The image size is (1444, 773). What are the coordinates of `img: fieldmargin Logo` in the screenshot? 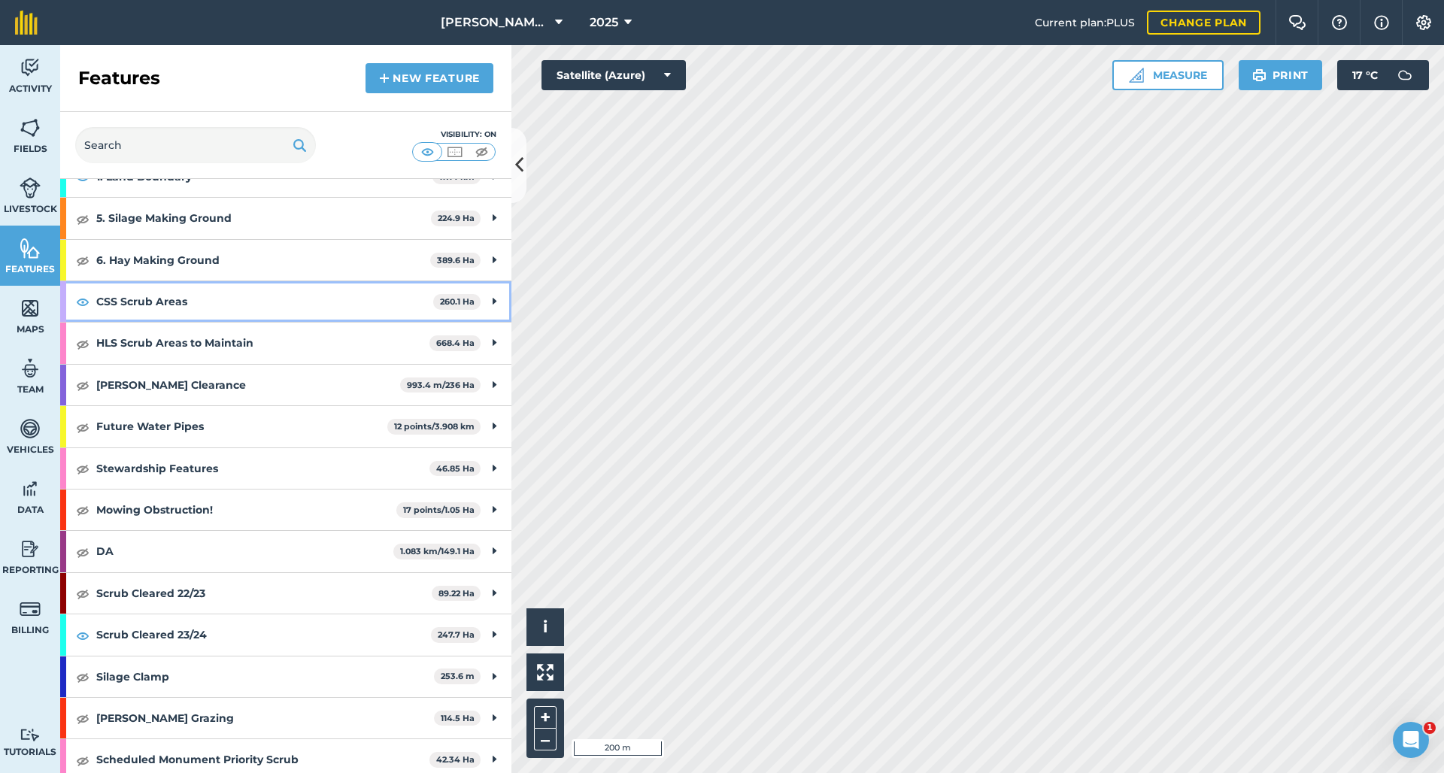 It's located at (26, 23).